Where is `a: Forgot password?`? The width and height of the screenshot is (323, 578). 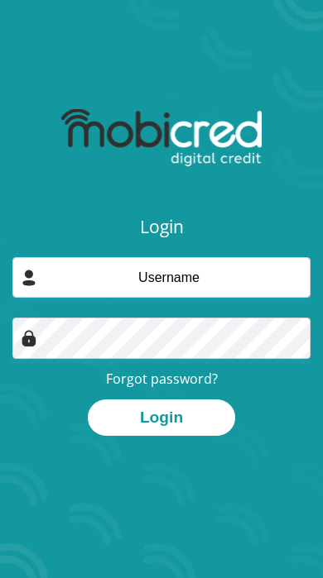 a: Forgot password? is located at coordinates (161, 379).